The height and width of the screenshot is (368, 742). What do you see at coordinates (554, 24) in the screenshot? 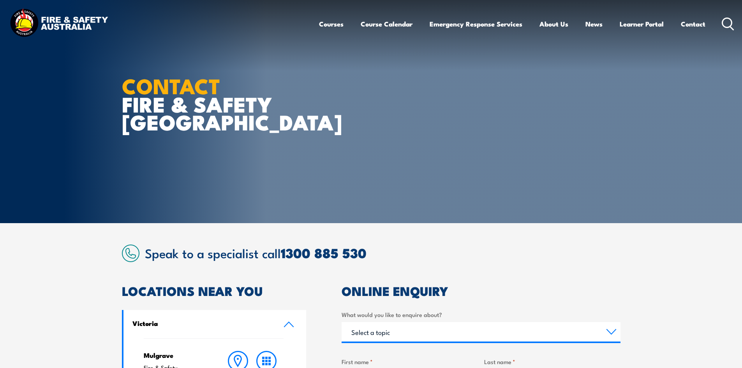
I see `a: About Us` at bounding box center [554, 24].